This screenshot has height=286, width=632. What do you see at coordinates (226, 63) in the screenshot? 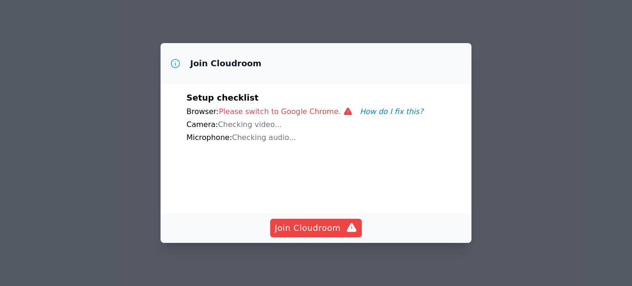
I see `h3: Join Cloudroom` at bounding box center [226, 63].